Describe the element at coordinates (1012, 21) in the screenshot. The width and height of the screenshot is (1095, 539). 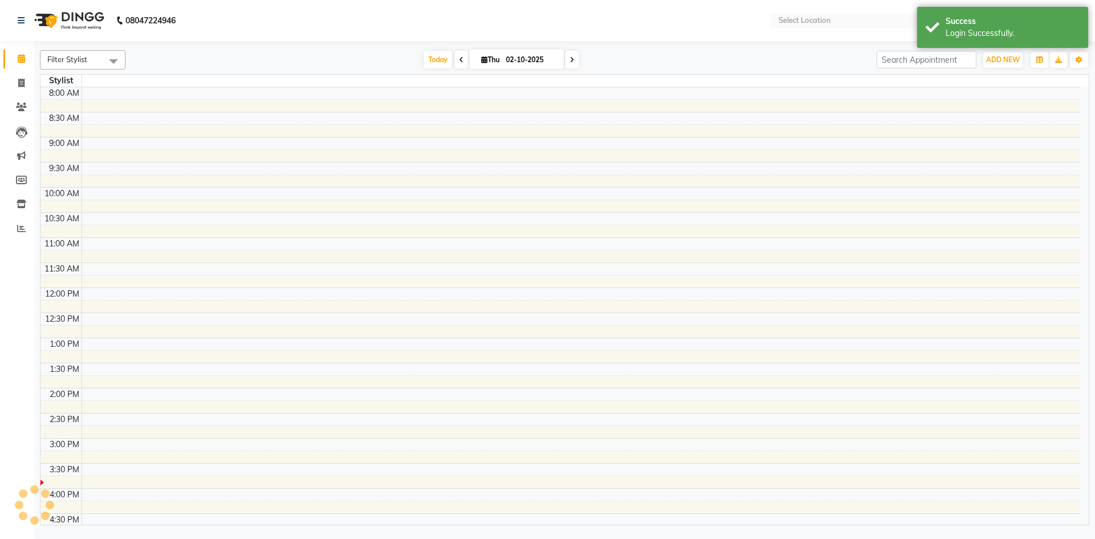
I see `div: Success` at that location.